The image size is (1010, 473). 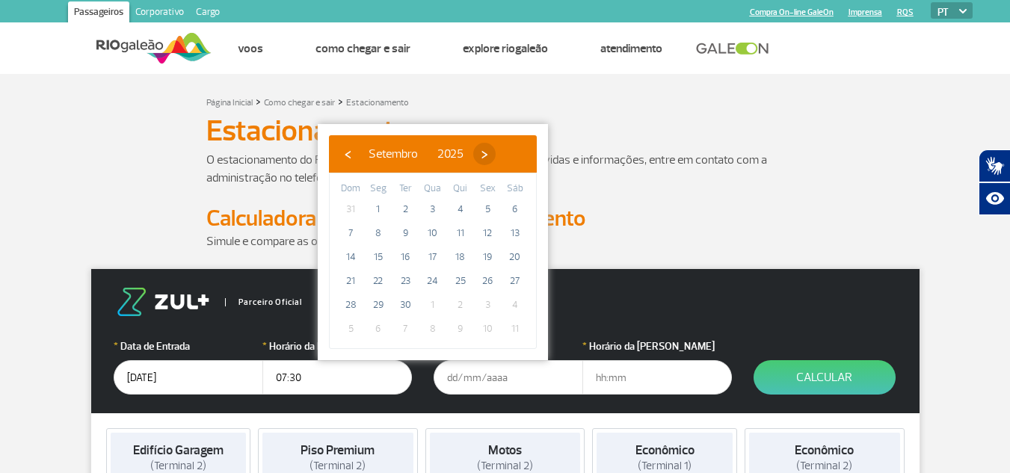 What do you see at coordinates (378, 281) in the screenshot?
I see `span: 22` at bounding box center [378, 281].